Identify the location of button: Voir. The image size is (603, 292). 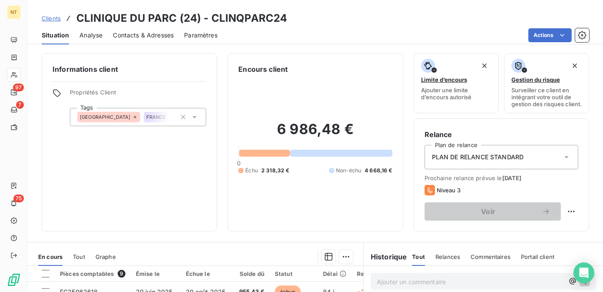
(493, 211).